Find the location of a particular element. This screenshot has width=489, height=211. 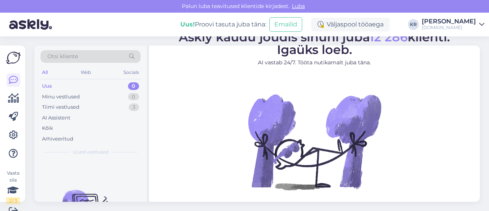

span: Otsi kliente is located at coordinates (63, 56).